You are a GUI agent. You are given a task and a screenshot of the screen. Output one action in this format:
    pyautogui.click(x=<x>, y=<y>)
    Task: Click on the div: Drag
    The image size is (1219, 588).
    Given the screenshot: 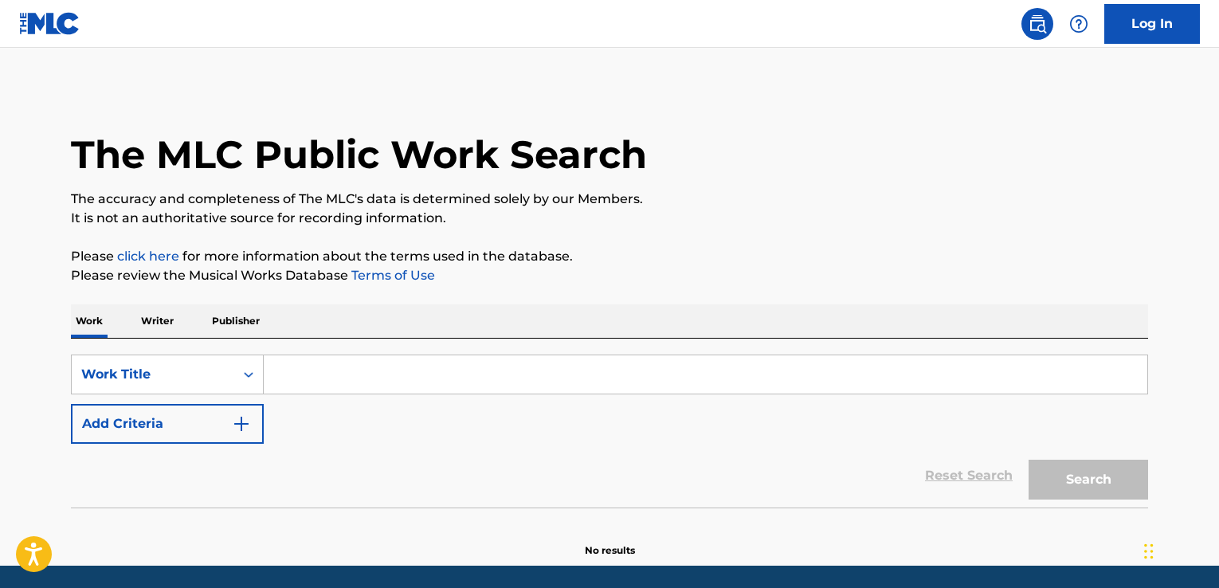 What is the action you would take?
    pyautogui.click(x=1149, y=551)
    